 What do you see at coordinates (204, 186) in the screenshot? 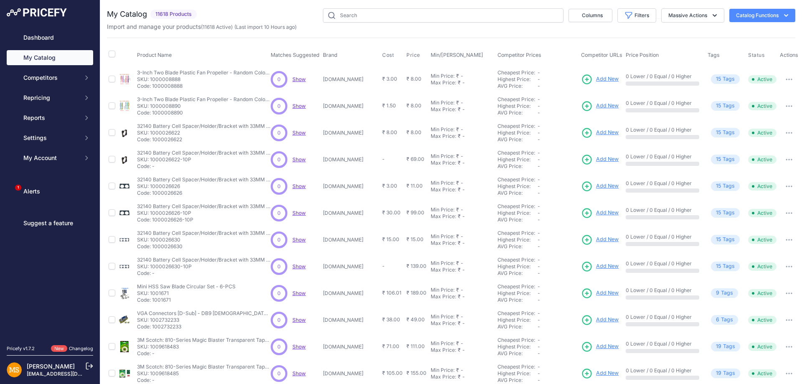
I see `p: SKU: 1000026626` at bounding box center [204, 186].